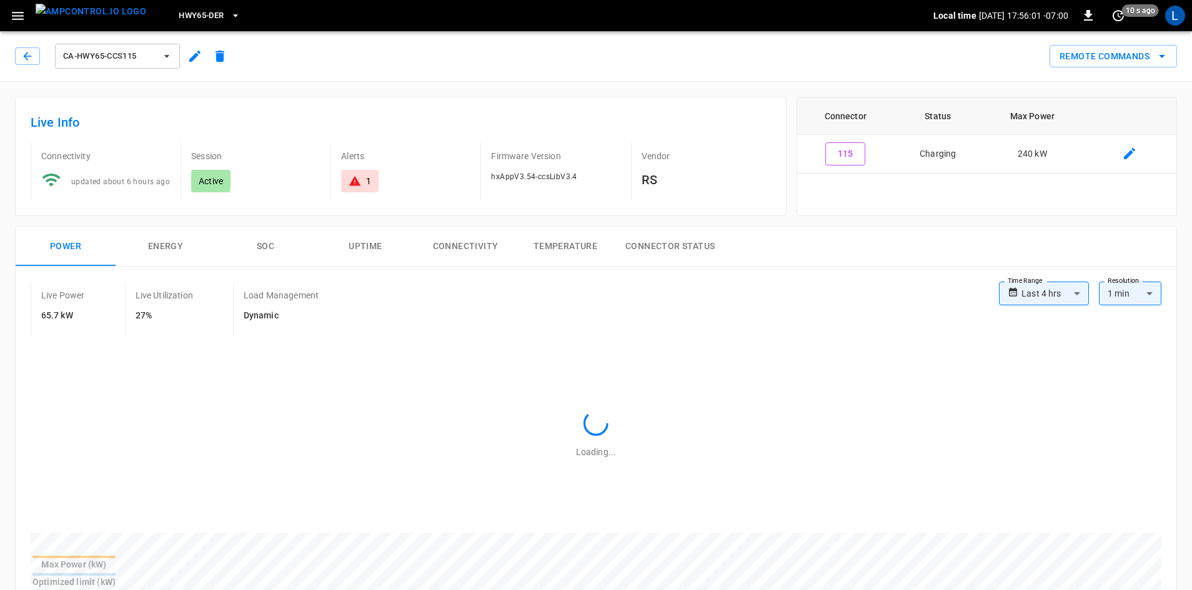 This screenshot has width=1192, height=590. What do you see at coordinates (109, 56) in the screenshot?
I see `span: ca-hwy65-ccs115` at bounding box center [109, 56].